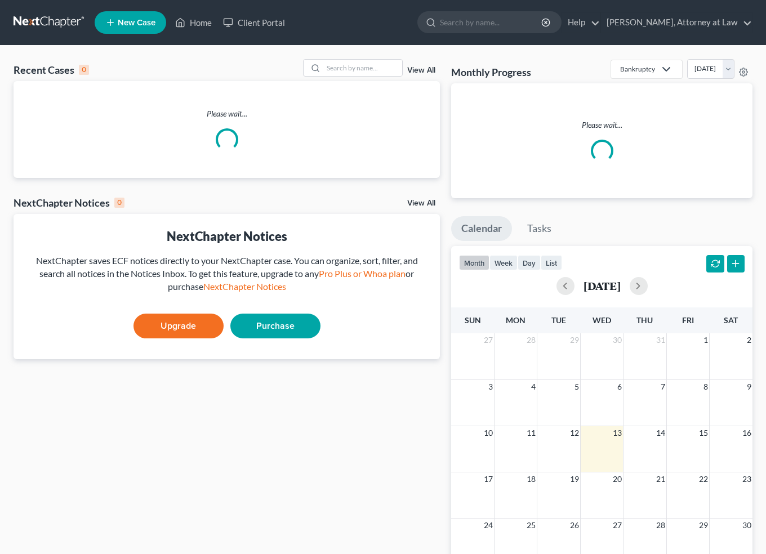  Describe the element at coordinates (193, 23) in the screenshot. I see `a: Home` at that location.